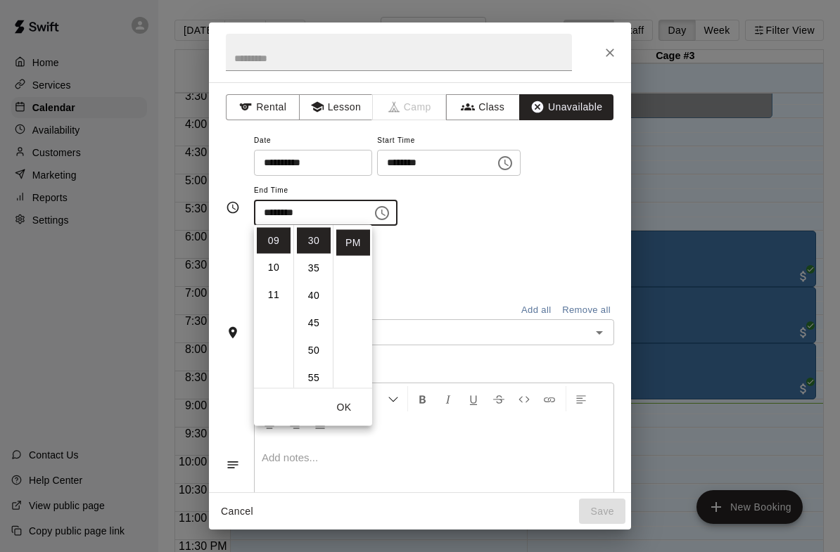  Describe the element at coordinates (499, 399) in the screenshot. I see `button: Format Strikethrough` at that location.